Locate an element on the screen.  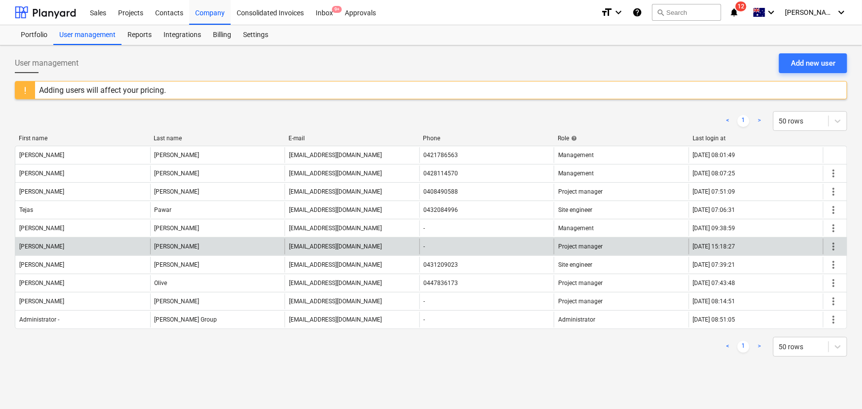
div: Phone is located at coordinates (486, 138).